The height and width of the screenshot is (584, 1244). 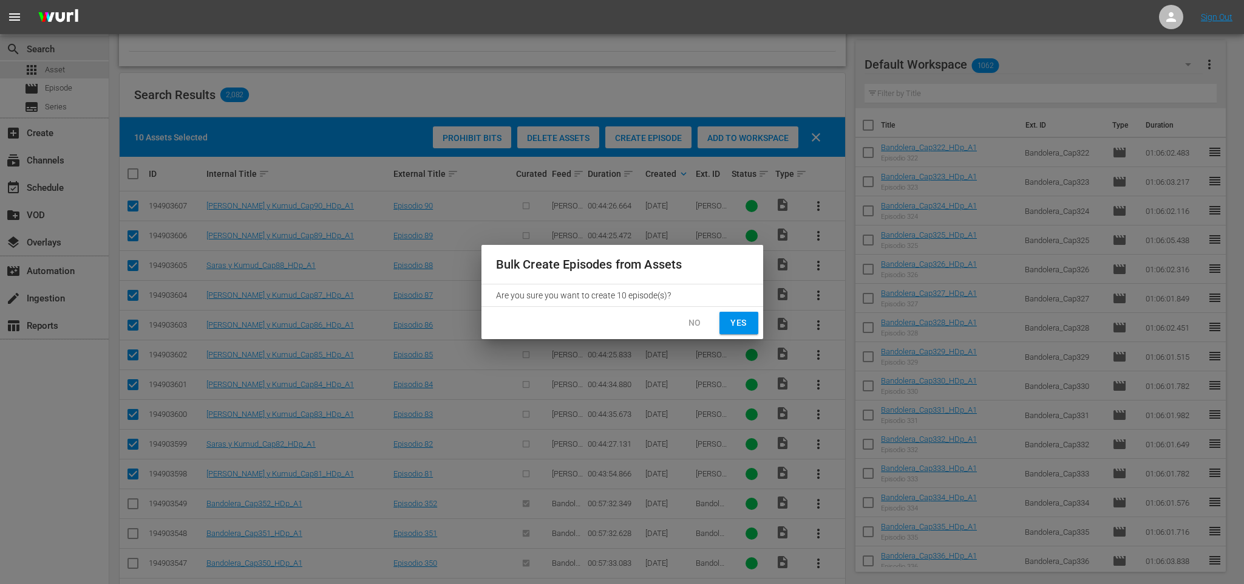 What do you see at coordinates (622, 295) in the screenshot?
I see `div: Are you sure you want to create 10 episode(s)?` at bounding box center [622, 295].